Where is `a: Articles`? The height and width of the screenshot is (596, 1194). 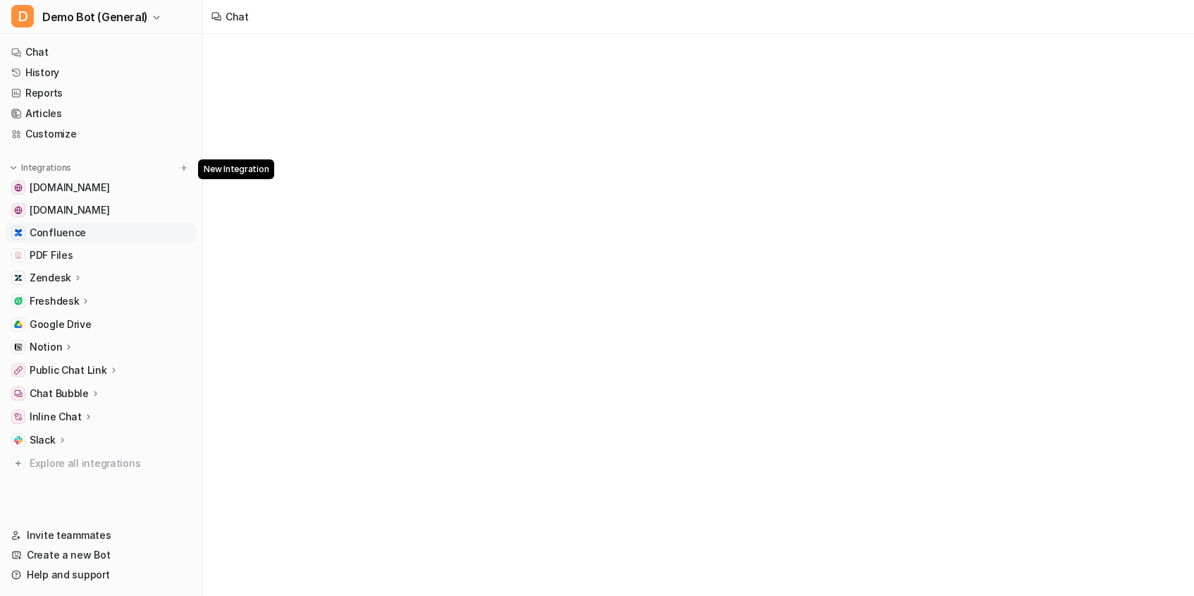 a: Articles is located at coordinates (101, 113).